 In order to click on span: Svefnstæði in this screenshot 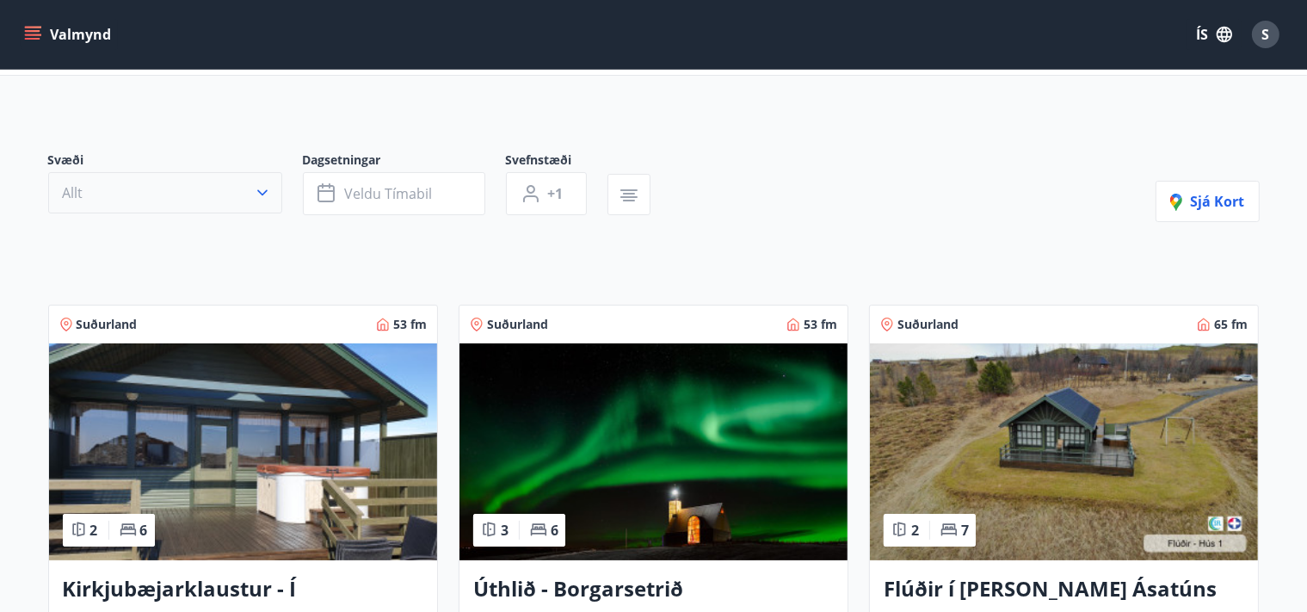, I will do `click(557, 162)`.